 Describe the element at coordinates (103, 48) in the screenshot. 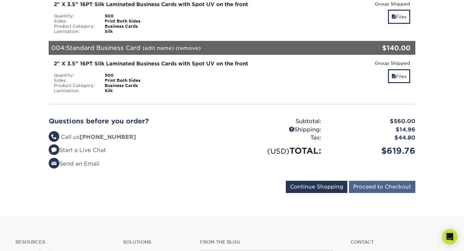

I see `span: Standard Business Card` at that location.